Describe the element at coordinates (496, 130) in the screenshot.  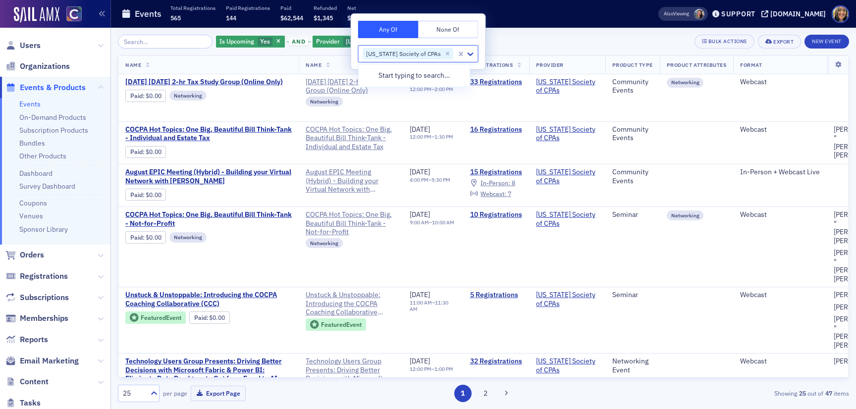
I see `a: 16 Registrations` at that location.